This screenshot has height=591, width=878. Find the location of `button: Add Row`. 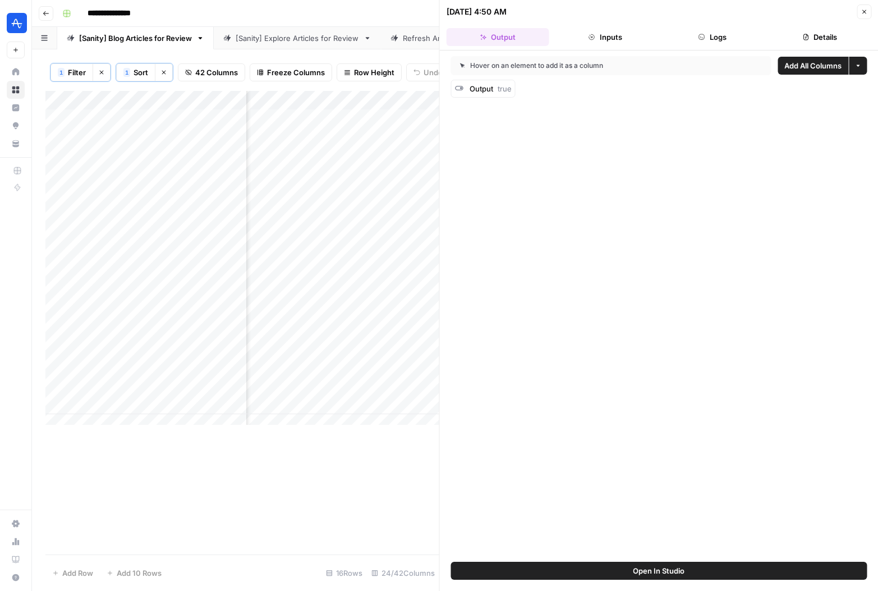

button: Add Row is located at coordinates (72, 573).